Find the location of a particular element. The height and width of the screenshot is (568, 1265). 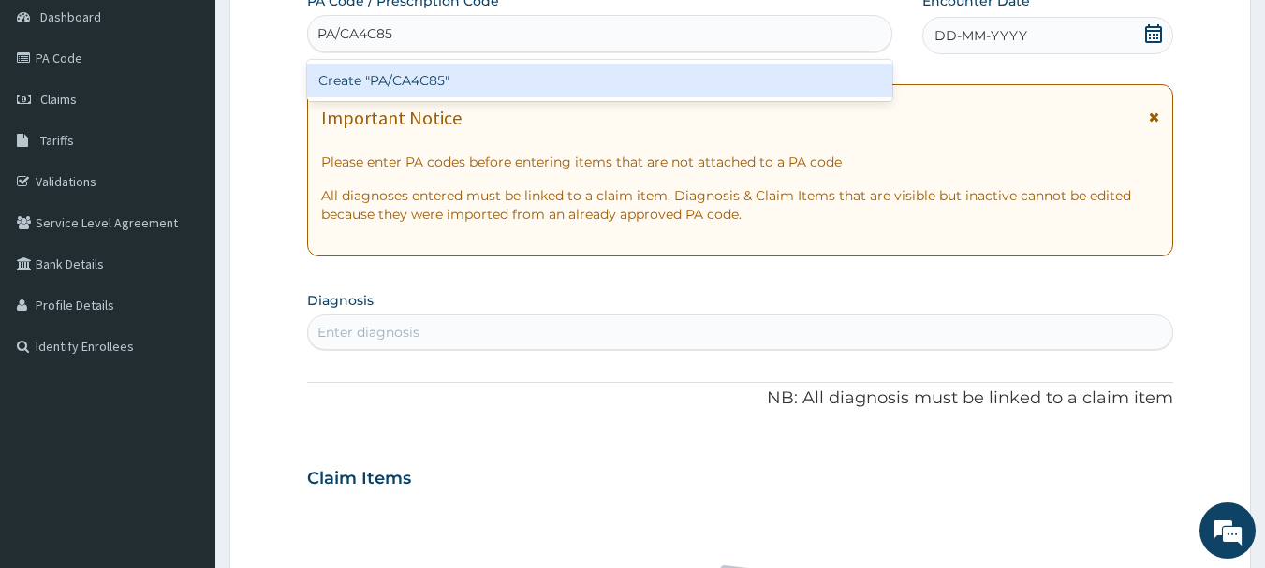

span: DD-MM-YYYY is located at coordinates (981, 36).